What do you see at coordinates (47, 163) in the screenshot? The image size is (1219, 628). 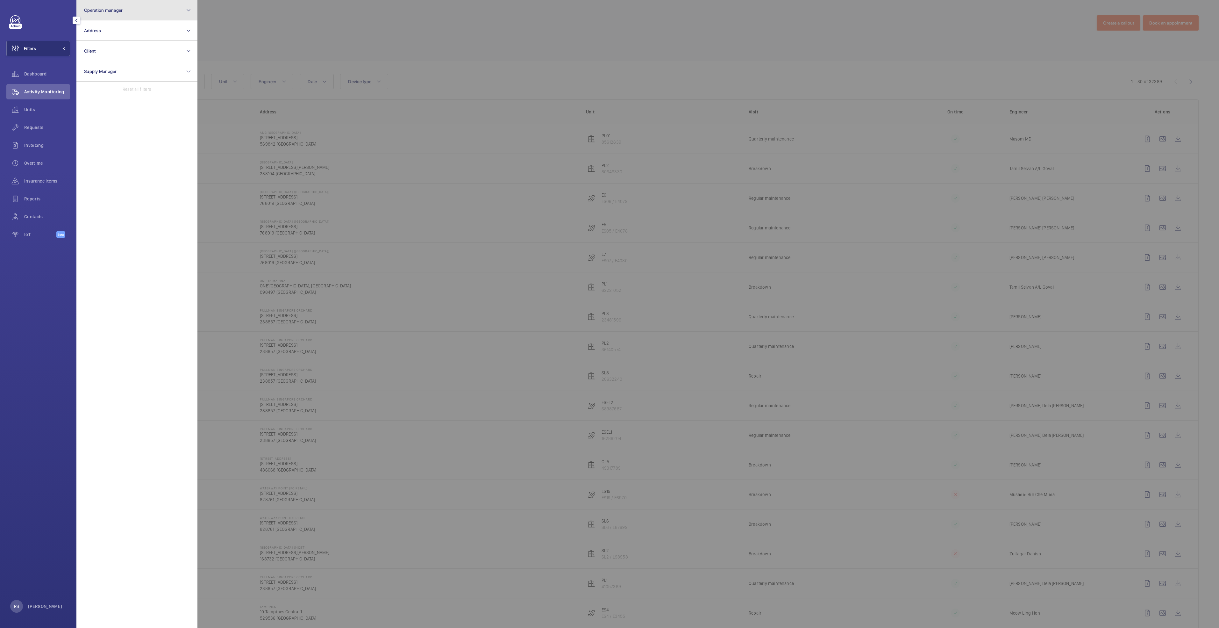 I see `span: Overtime` at bounding box center [47, 163].